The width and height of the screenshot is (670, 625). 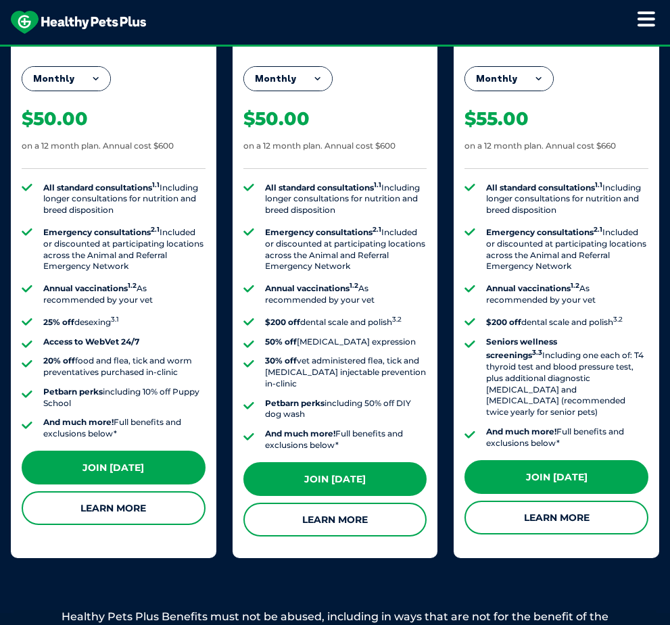 I want to click on strong: Seniors wellness screenings, so click(x=521, y=349).